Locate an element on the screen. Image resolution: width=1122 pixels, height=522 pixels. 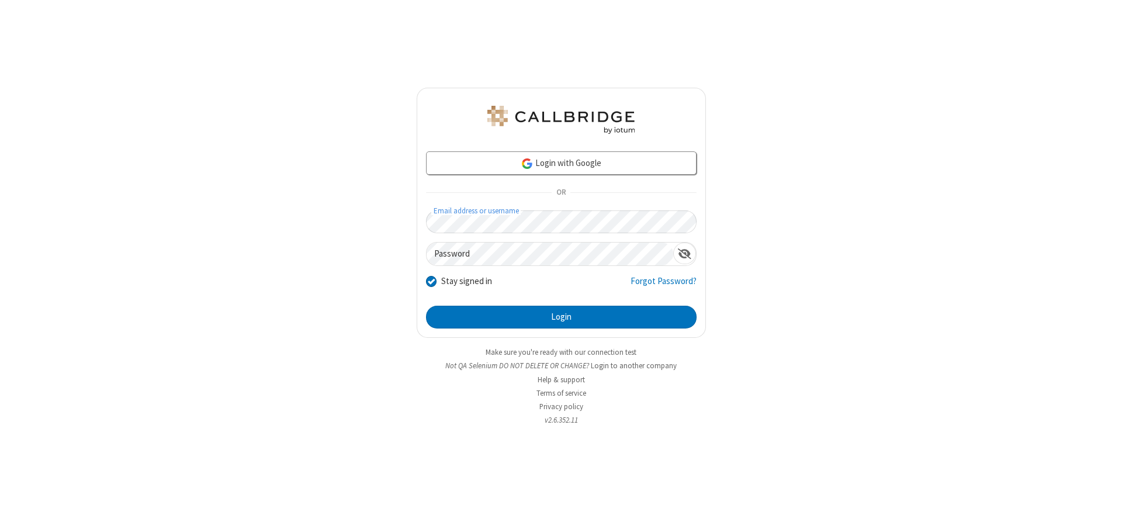
a: Help & support is located at coordinates (561, 379).